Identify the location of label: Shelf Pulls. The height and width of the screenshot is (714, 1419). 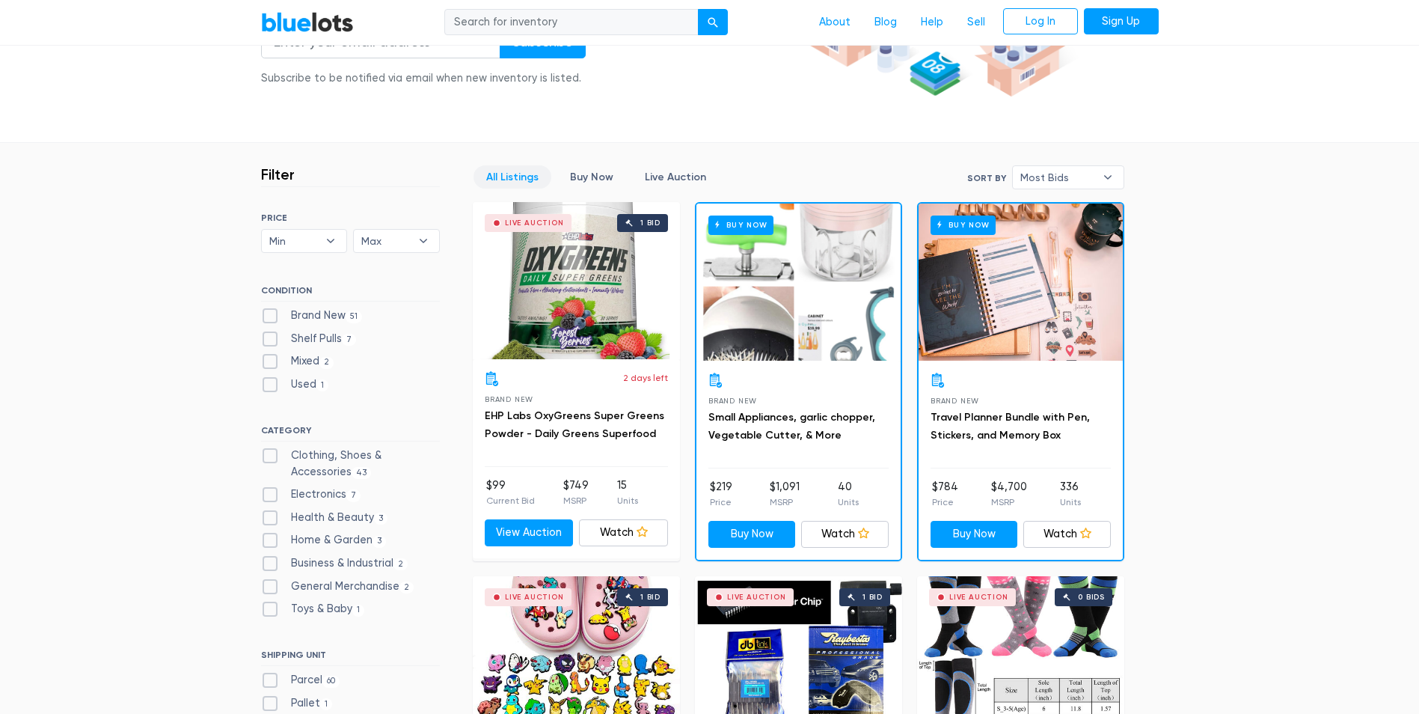
(309, 339).